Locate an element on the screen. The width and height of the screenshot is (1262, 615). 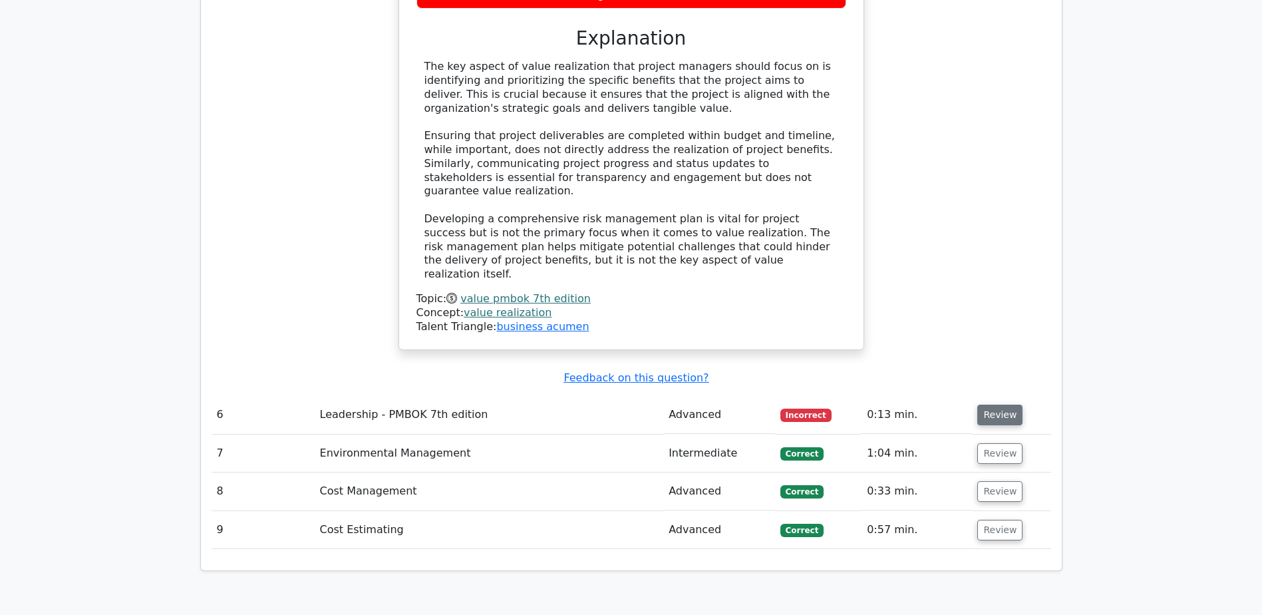
u: Feedback on this question? is located at coordinates (636, 377).